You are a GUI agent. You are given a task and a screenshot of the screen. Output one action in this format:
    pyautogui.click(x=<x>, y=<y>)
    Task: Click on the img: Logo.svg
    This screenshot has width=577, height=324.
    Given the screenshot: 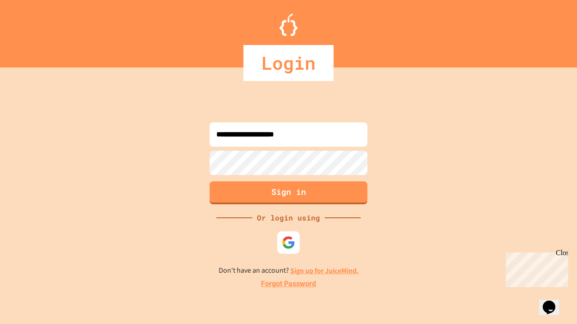 What is the action you would take?
    pyautogui.click(x=288, y=25)
    